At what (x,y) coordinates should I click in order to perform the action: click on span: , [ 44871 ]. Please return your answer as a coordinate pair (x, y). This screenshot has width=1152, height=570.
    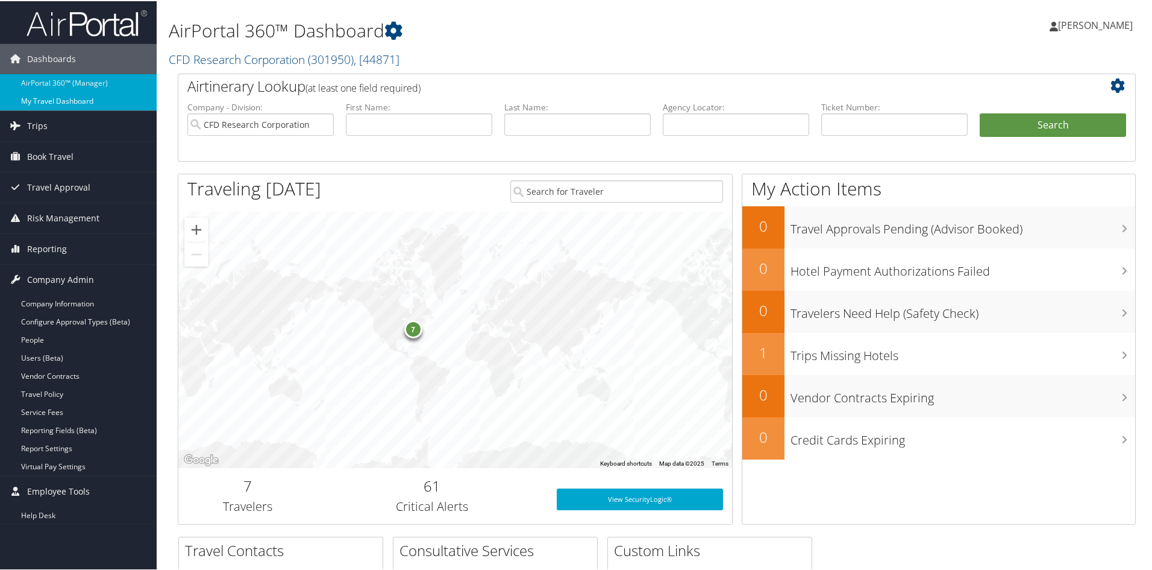
    Looking at the image, I should click on (377, 58).